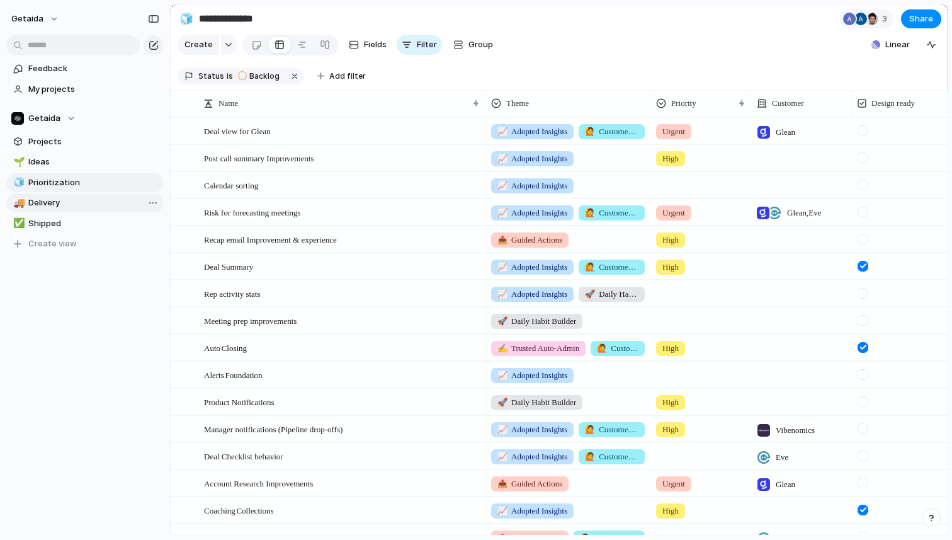  What do you see at coordinates (804, 213) in the screenshot?
I see `span: Glean , Eve` at bounding box center [804, 213].